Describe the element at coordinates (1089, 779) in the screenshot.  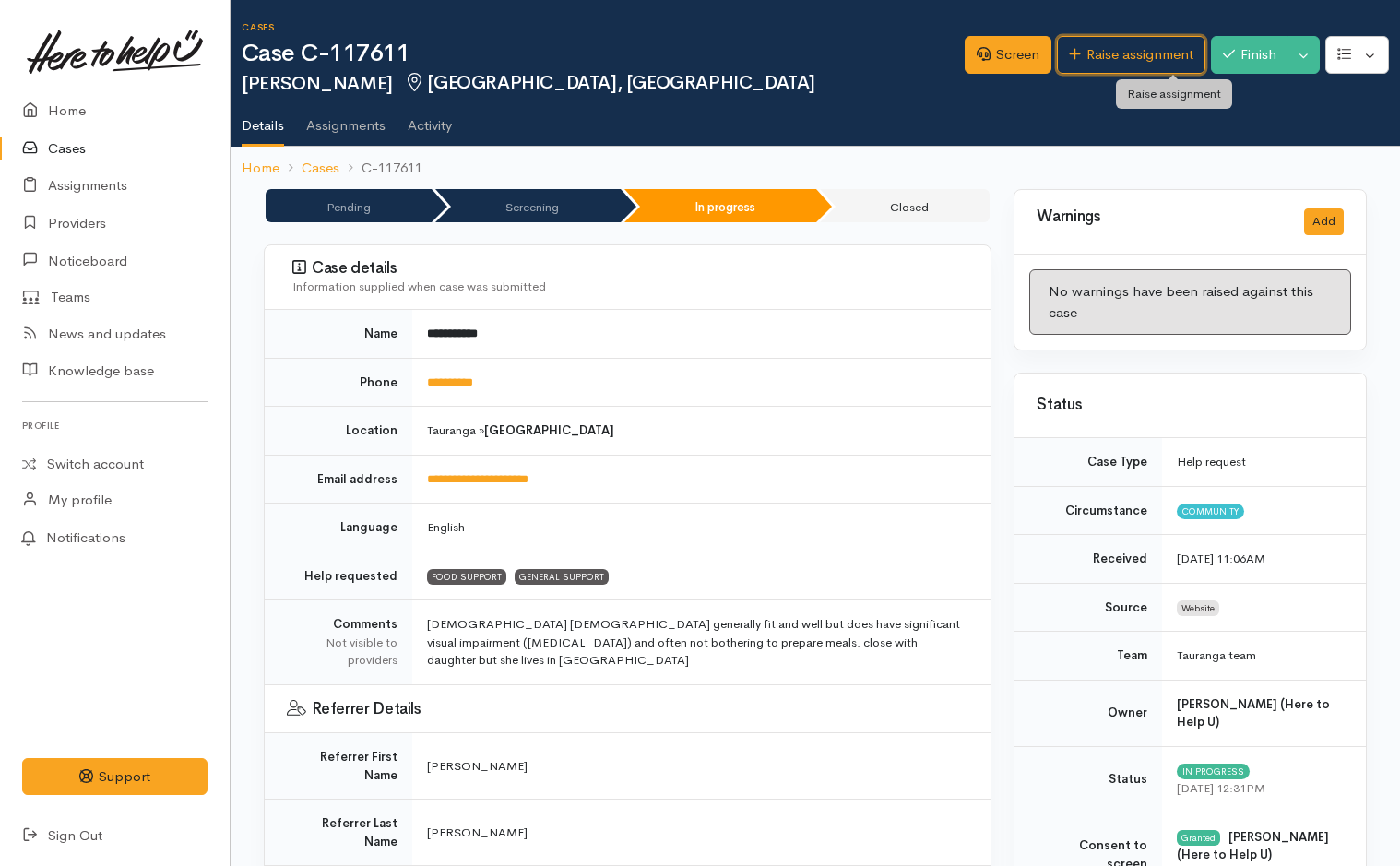
I see `td: Status` at that location.